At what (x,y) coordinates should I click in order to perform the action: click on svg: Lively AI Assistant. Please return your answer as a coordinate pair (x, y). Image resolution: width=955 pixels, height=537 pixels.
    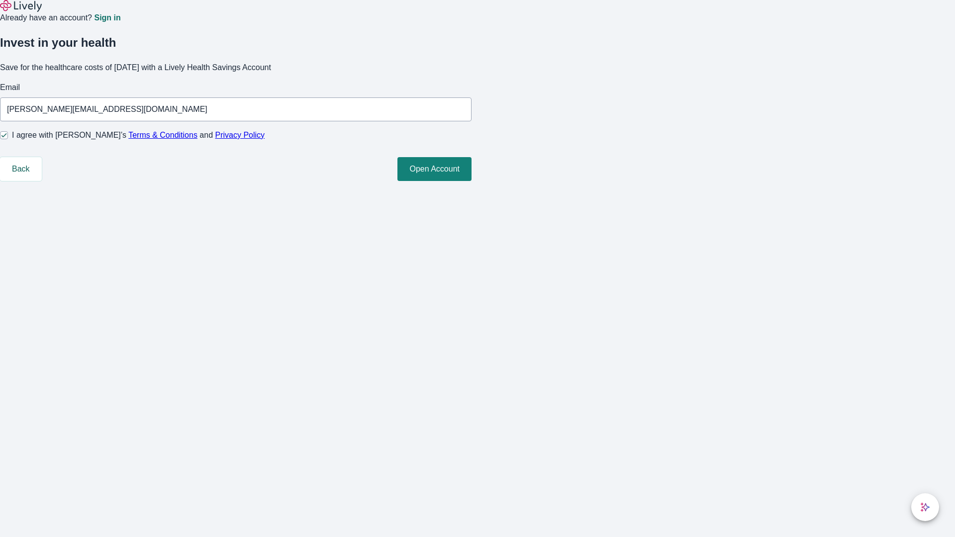
    Looking at the image, I should click on (926, 508).